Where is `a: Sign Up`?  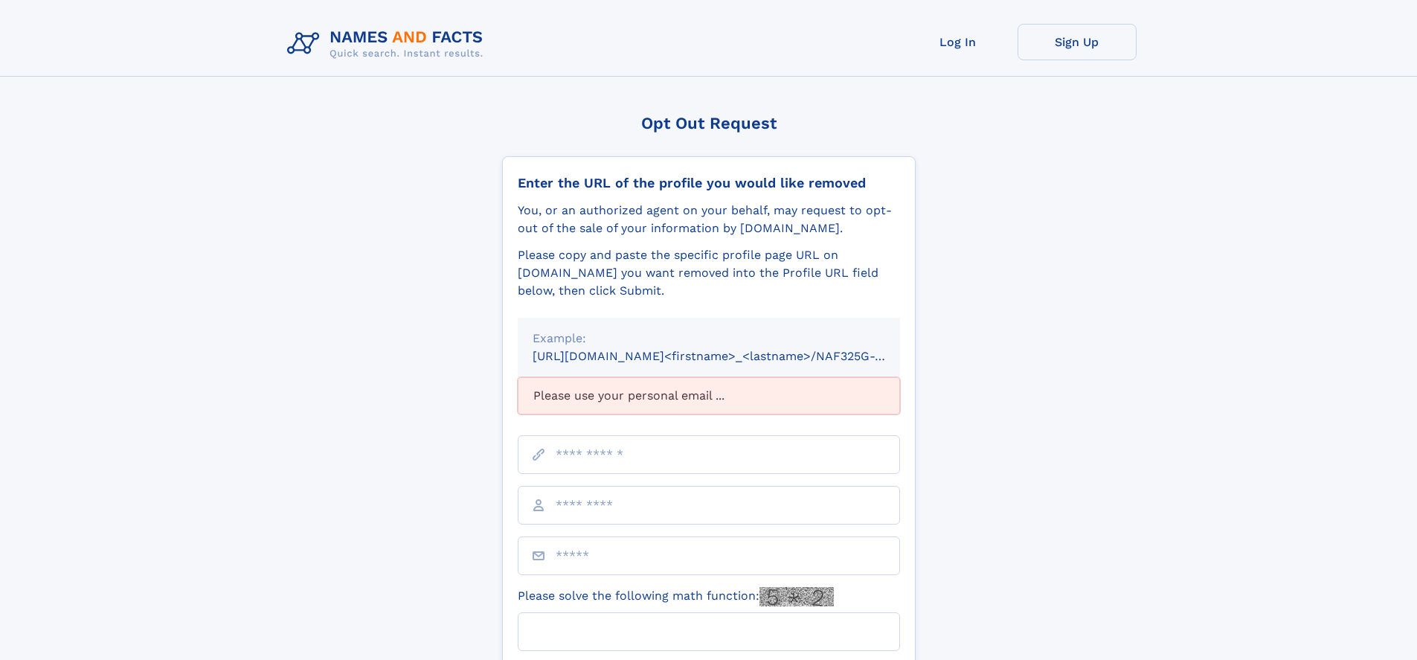
a: Sign Up is located at coordinates (1077, 42).